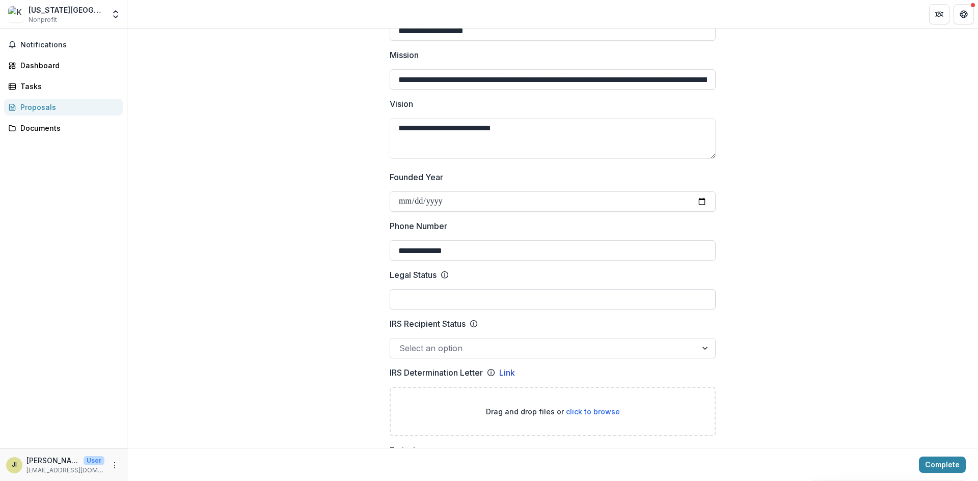  Describe the element at coordinates (69, 45) in the screenshot. I see `span: Notifications` at that location.